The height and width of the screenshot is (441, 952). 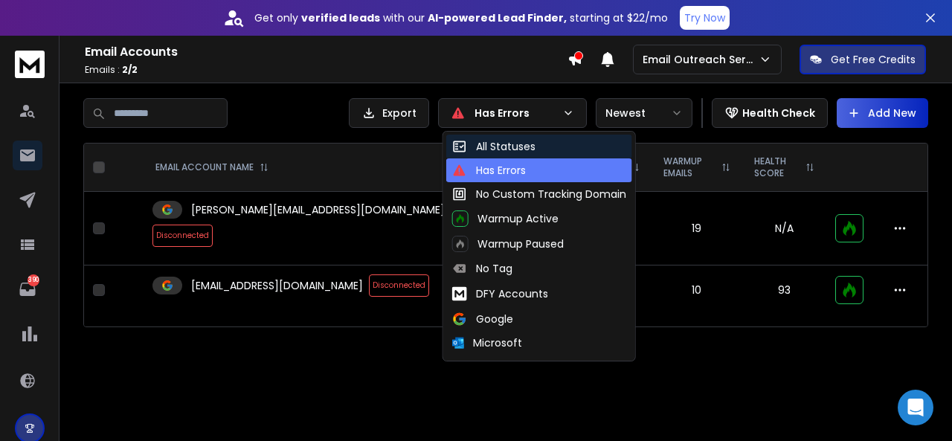 What do you see at coordinates (916, 408) in the screenshot?
I see `div: Open Intercom Messenger` at bounding box center [916, 408].